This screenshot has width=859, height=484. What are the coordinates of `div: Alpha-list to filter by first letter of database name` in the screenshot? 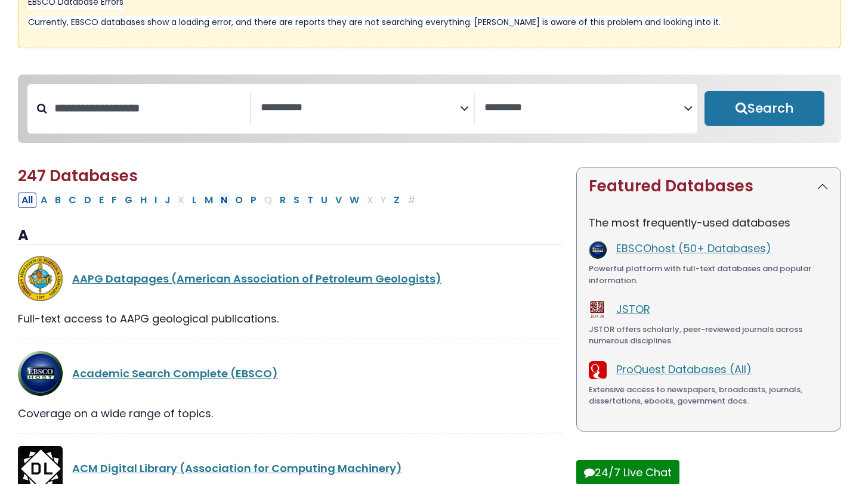 It's located at (219, 199).